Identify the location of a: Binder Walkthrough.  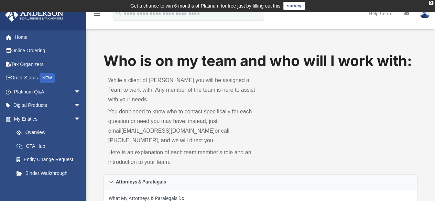
(50, 173).